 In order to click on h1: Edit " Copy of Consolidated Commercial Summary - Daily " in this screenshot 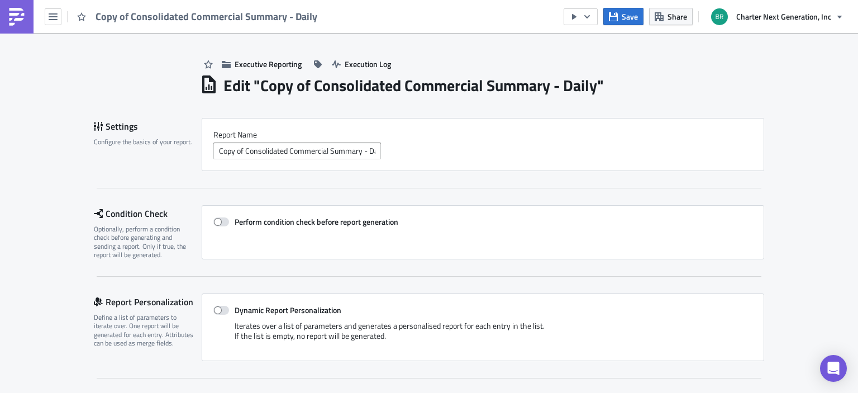, I will do `click(414, 85)`.